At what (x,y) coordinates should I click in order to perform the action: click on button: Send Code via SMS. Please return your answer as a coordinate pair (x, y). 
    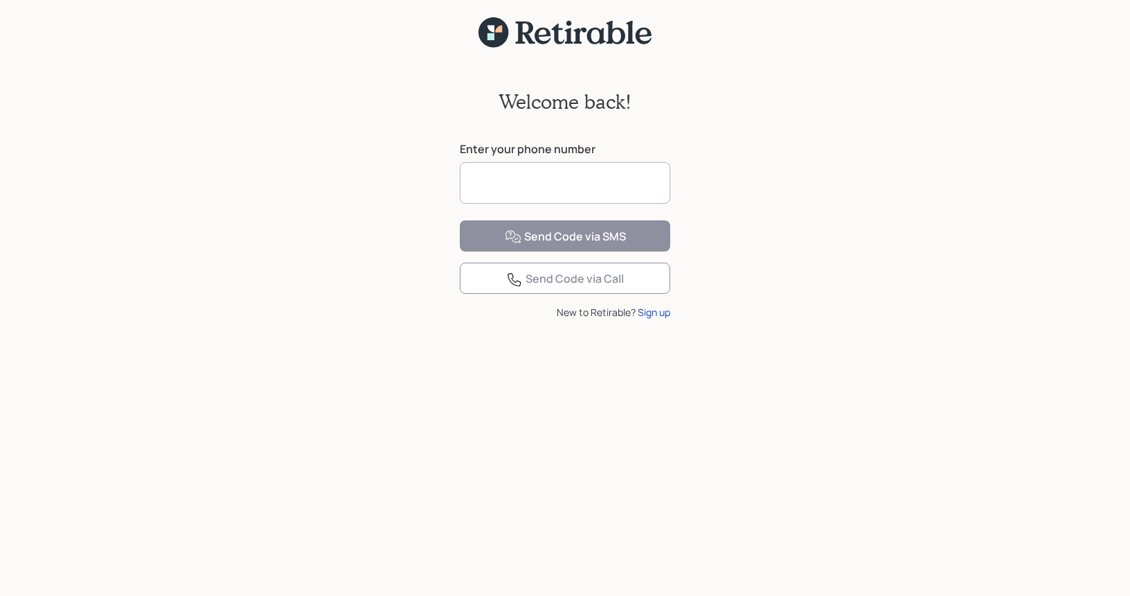
    Looking at the image, I should click on (565, 235).